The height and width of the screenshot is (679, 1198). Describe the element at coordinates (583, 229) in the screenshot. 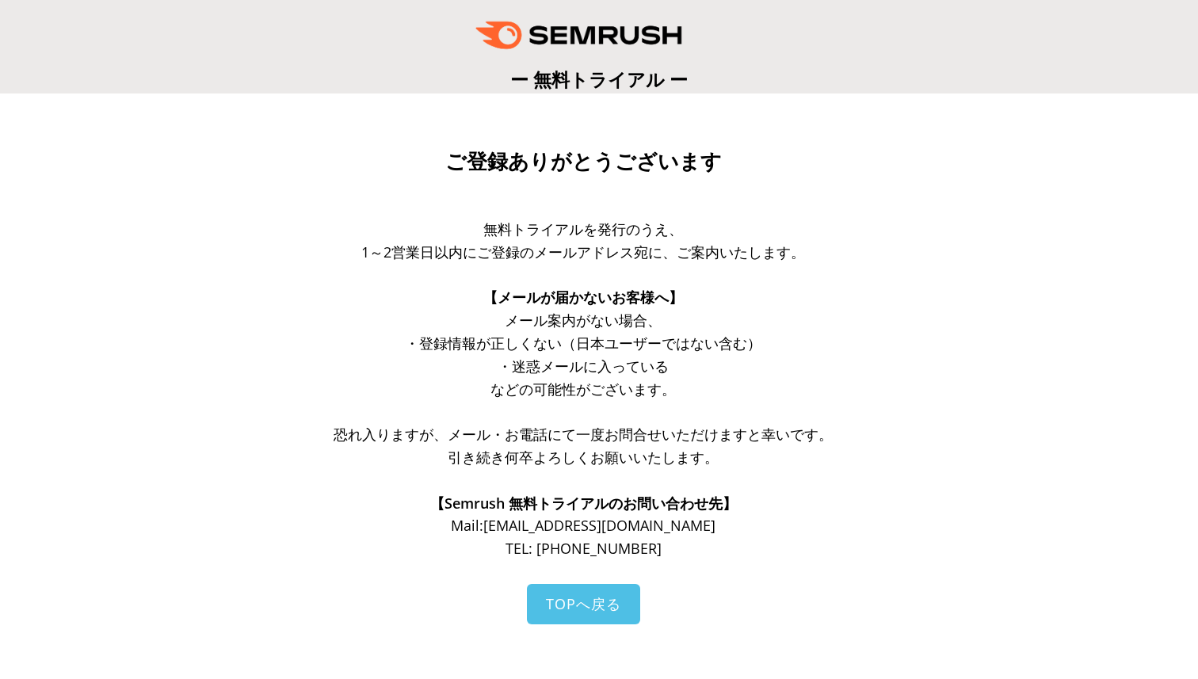

I see `span: 無料トライアルを発行のうえ、` at that location.